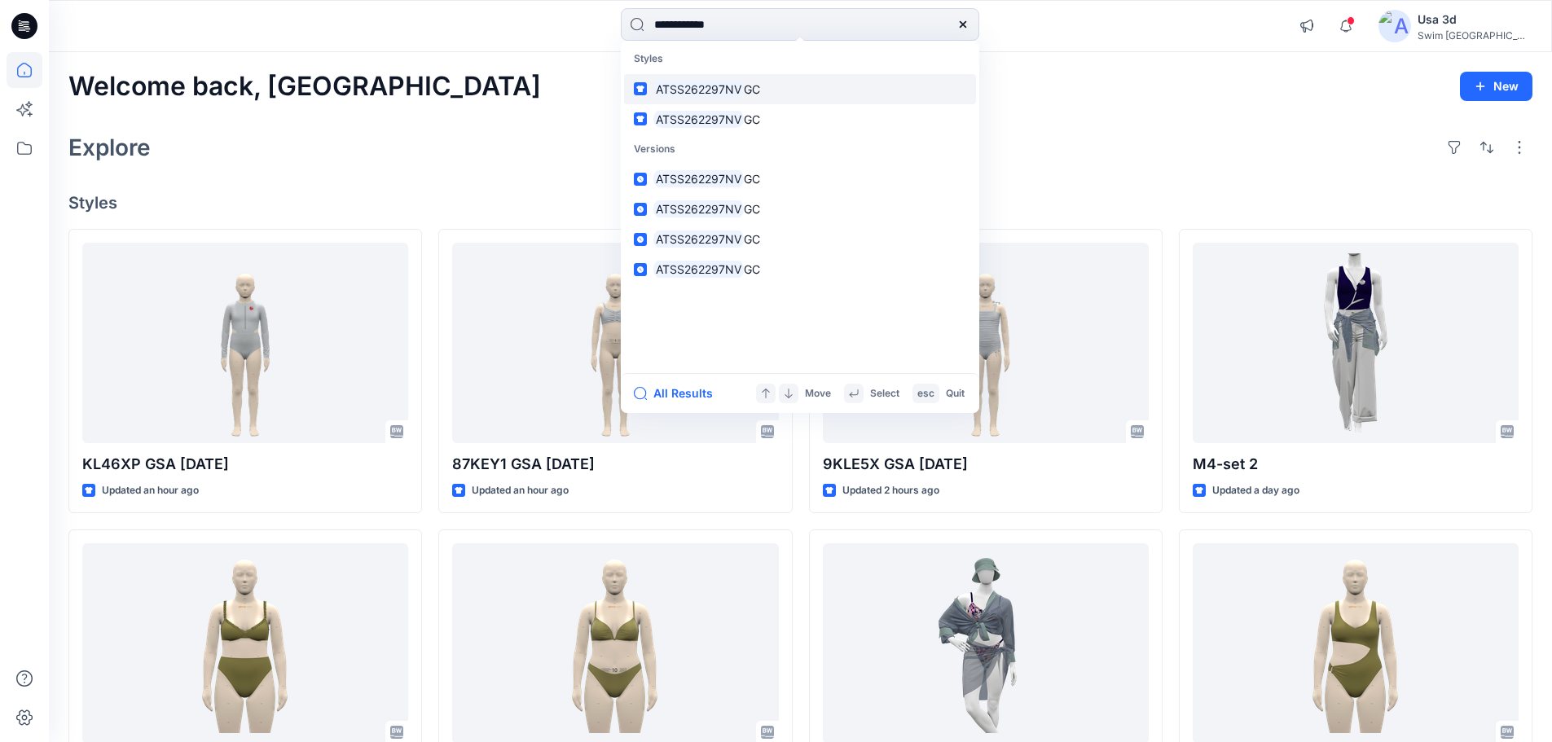 Image resolution: width=1552 pixels, height=742 pixels. What do you see at coordinates (986, 343) in the screenshot?
I see `a: 9KLE5X GSA 2025.07.31` at bounding box center [986, 343].